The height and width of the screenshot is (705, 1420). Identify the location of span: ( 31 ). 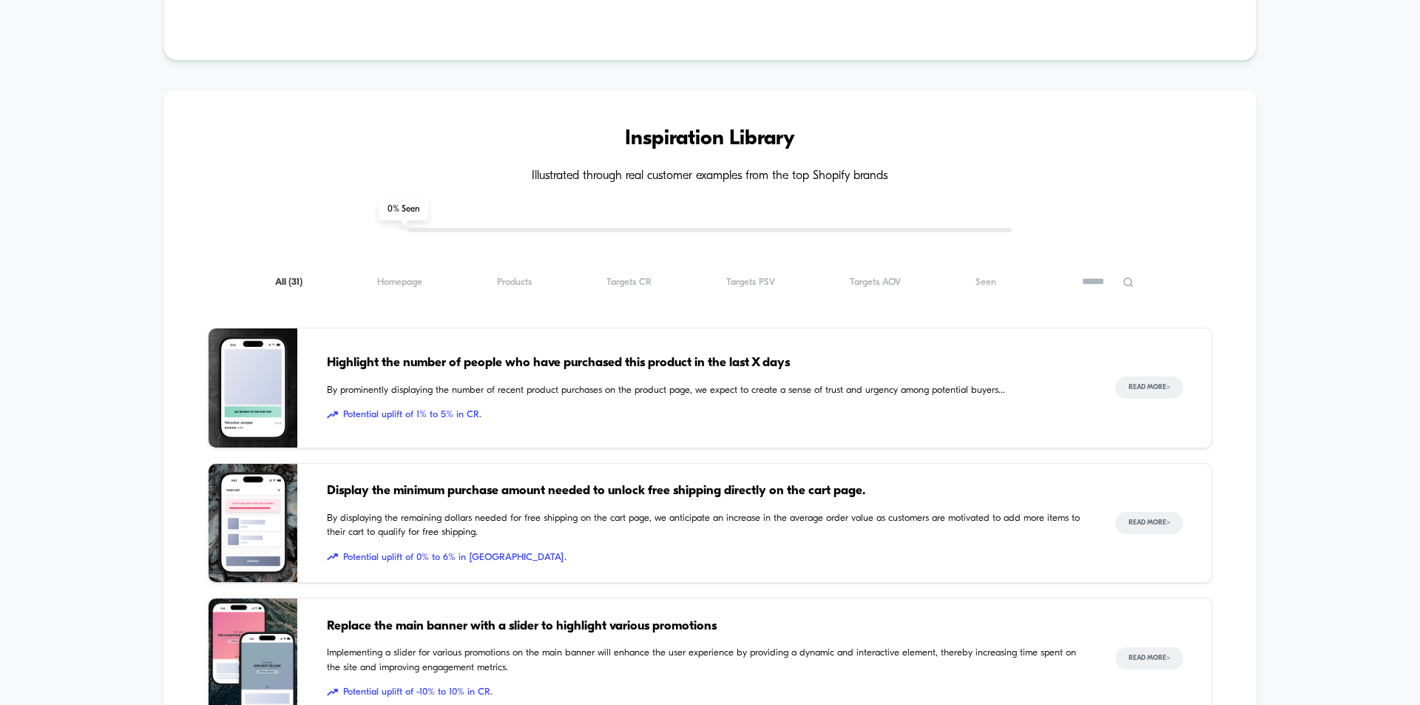
(295, 282).